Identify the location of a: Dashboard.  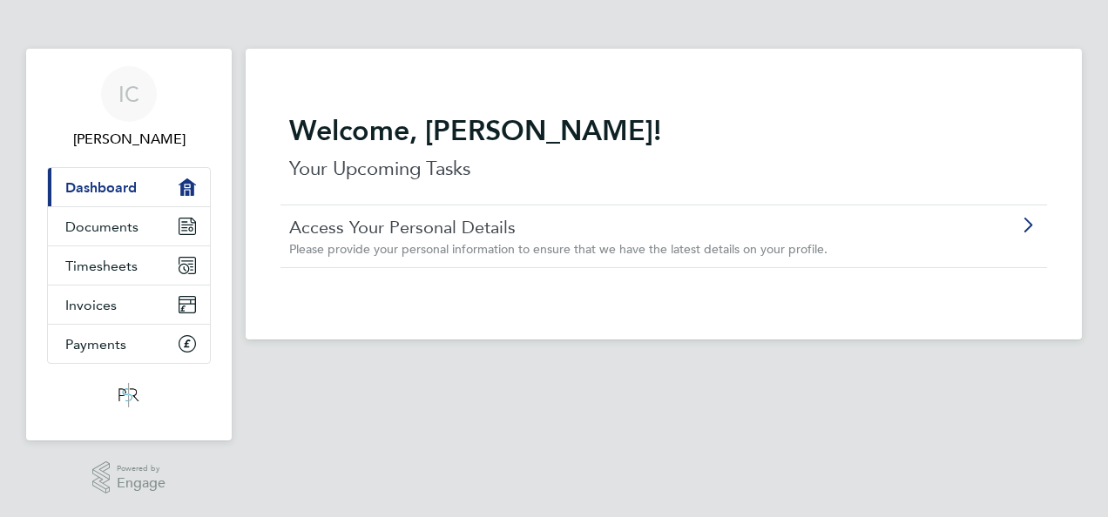
(129, 187).